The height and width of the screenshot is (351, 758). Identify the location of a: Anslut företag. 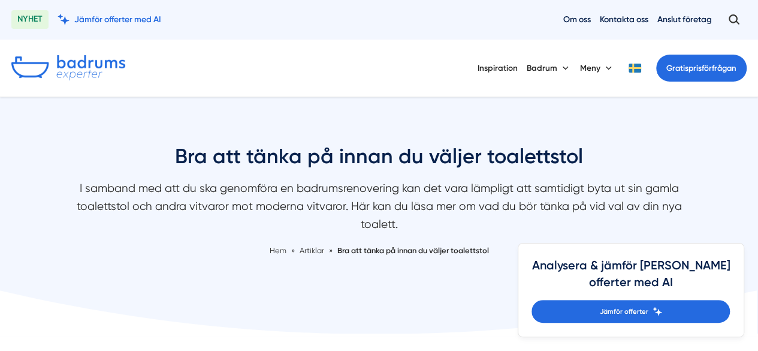
(685, 19).